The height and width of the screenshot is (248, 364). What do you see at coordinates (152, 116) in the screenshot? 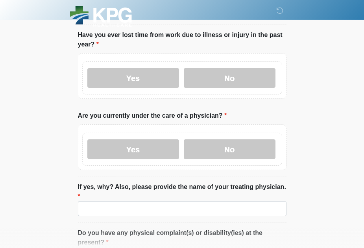
I see `label: Are you currently under the care of a physician?` at bounding box center [152, 116].